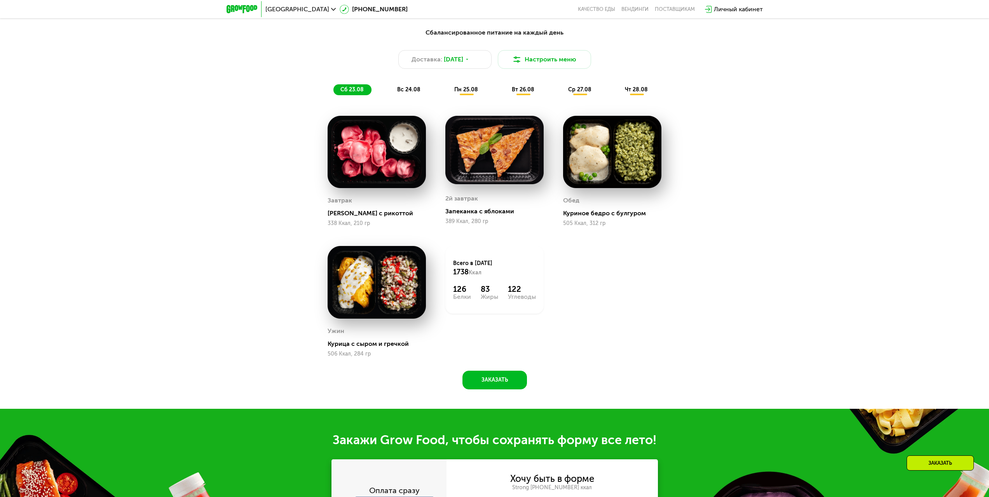  I want to click on div: Хочу быть в форме, so click(552, 479).